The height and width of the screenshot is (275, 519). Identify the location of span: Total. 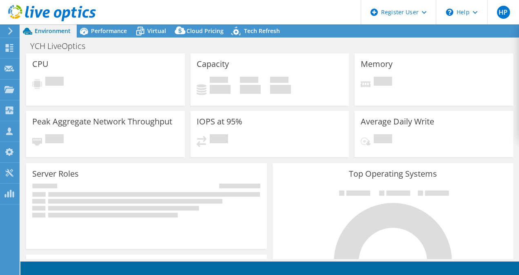
(279, 81).